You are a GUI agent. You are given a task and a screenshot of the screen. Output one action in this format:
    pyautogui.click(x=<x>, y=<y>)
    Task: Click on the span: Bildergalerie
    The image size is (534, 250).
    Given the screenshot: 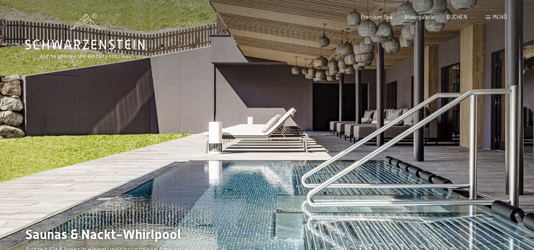 What is the action you would take?
    pyautogui.click(x=420, y=17)
    